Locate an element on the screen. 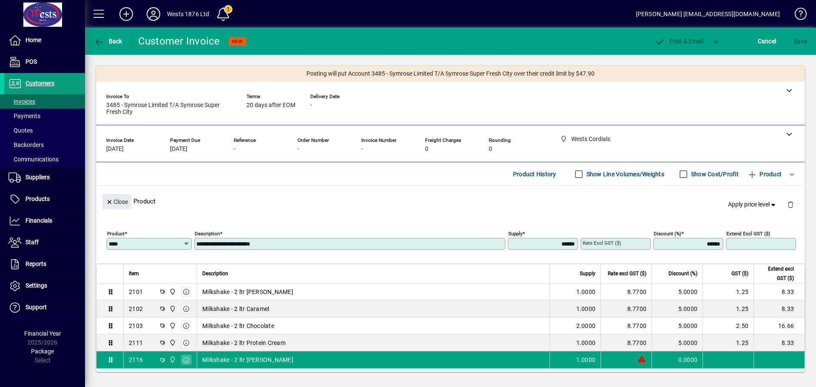 This screenshot has width=816, height=387. button: Add is located at coordinates (126, 14).